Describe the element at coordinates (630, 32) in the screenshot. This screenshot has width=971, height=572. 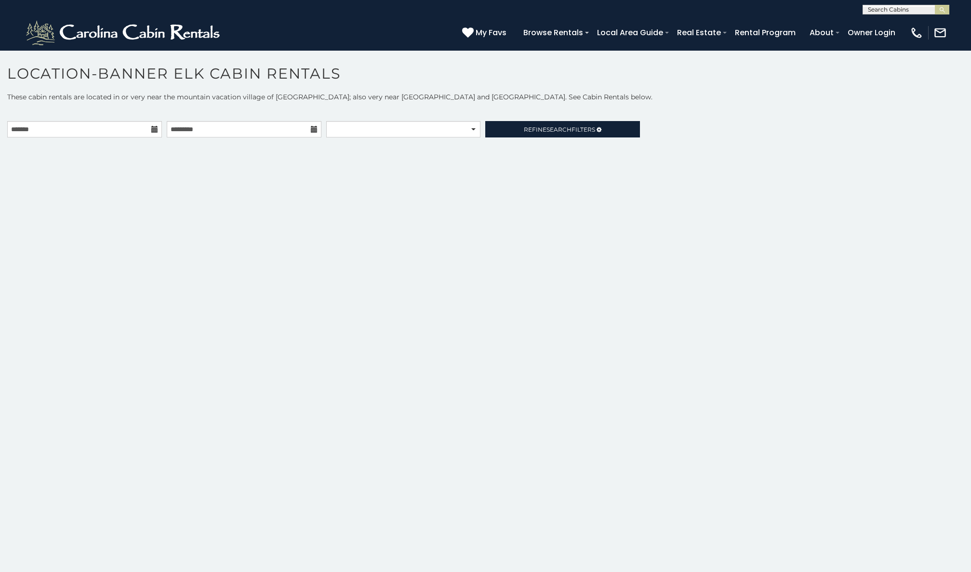
I see `a: Local Area Guide` at that location.